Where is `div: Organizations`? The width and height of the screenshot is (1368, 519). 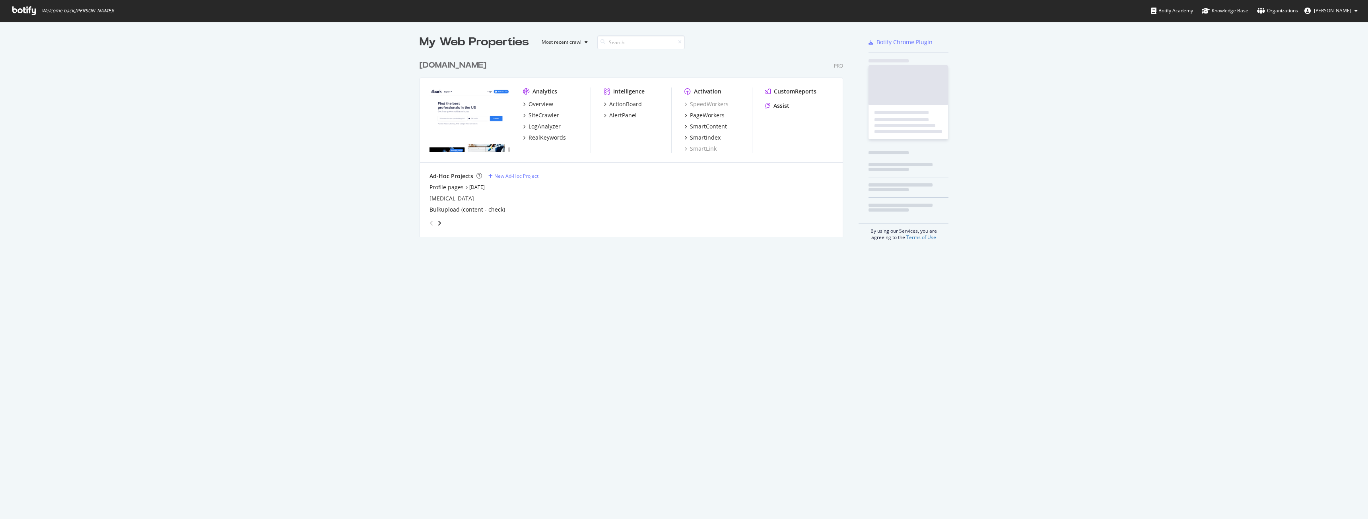 div: Organizations is located at coordinates (1277, 11).